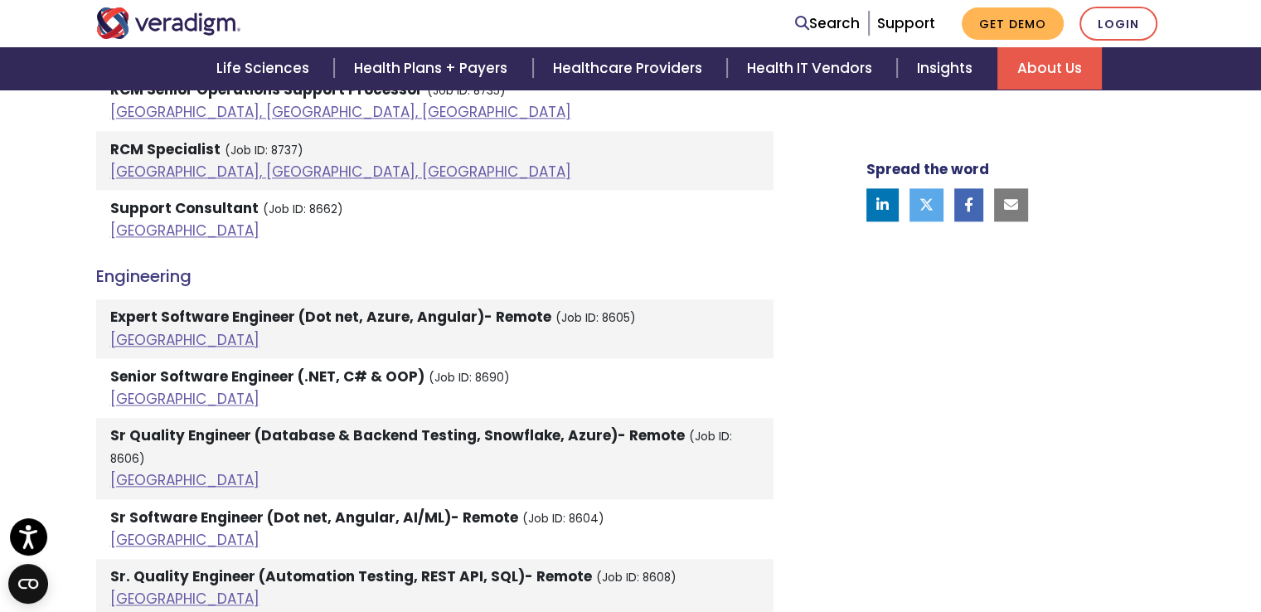 The image size is (1261, 612). Describe the element at coordinates (947, 68) in the screenshot. I see `a: Insights` at that location.